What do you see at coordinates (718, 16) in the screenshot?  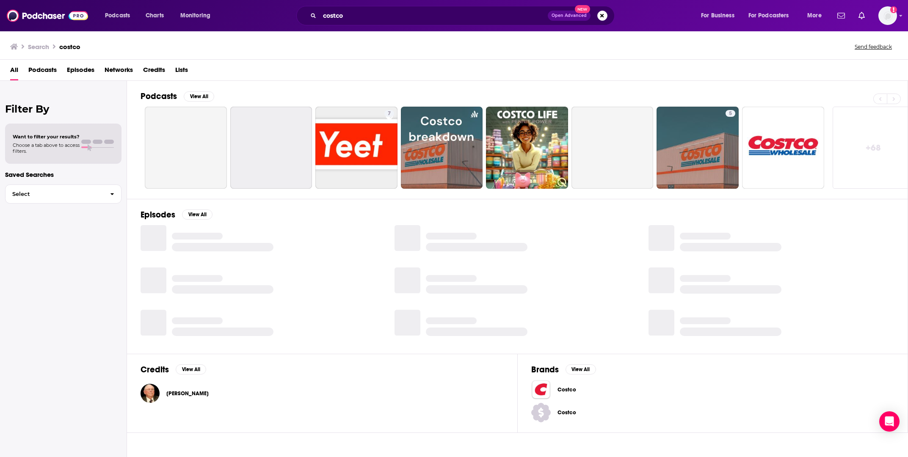 I see `span: For Business` at bounding box center [718, 16].